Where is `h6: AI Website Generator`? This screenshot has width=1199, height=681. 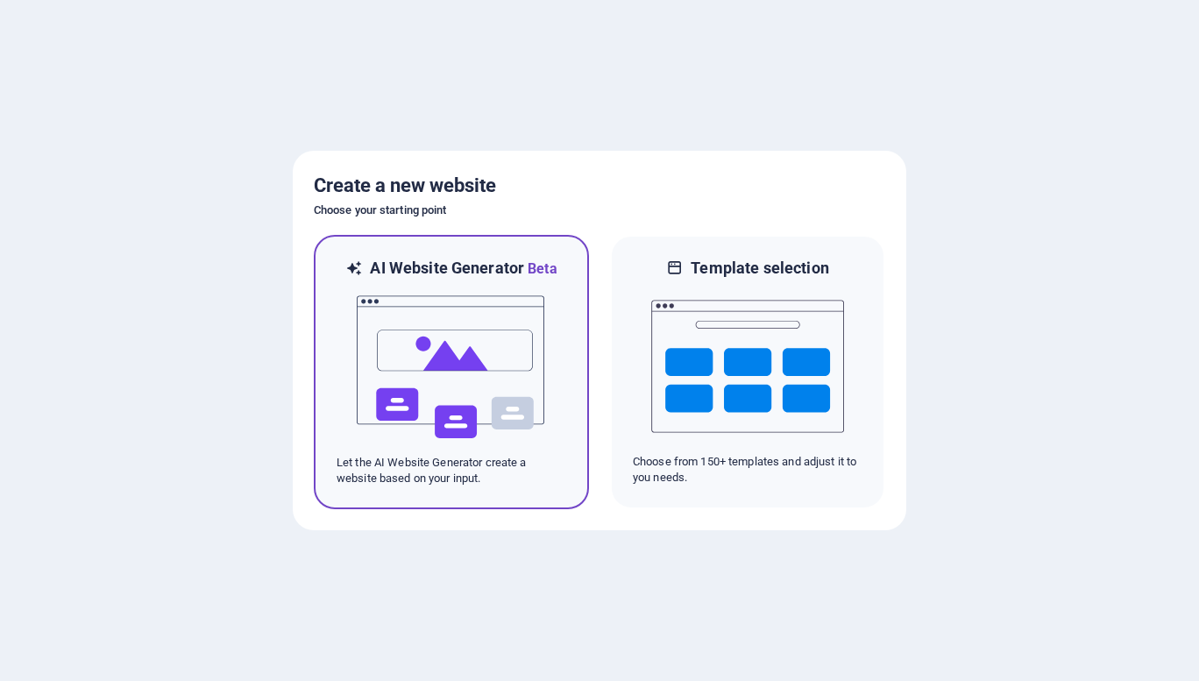 h6: AI Website Generator is located at coordinates (463, 268).